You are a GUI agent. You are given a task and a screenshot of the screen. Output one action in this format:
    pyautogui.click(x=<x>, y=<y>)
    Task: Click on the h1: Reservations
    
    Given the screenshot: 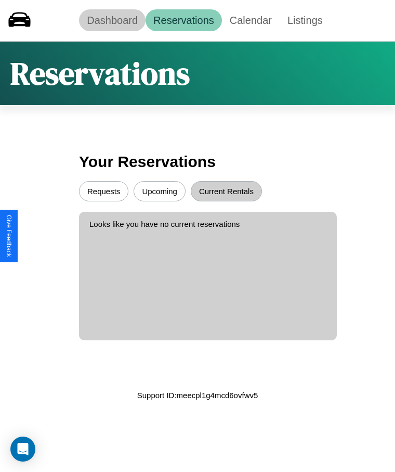 What is the action you would take?
    pyautogui.click(x=100, y=73)
    